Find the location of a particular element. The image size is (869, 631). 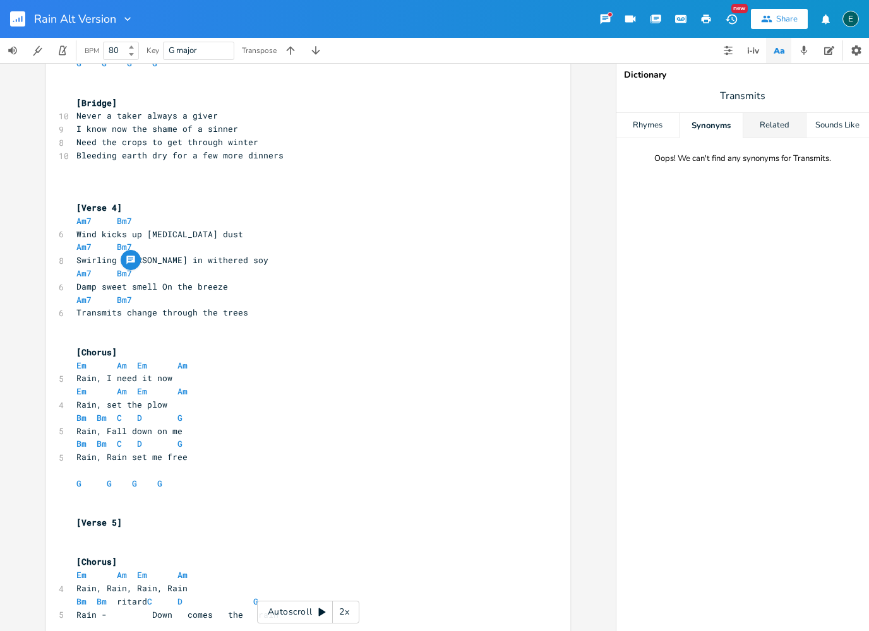

div: Dictionary is located at coordinates (743, 75).